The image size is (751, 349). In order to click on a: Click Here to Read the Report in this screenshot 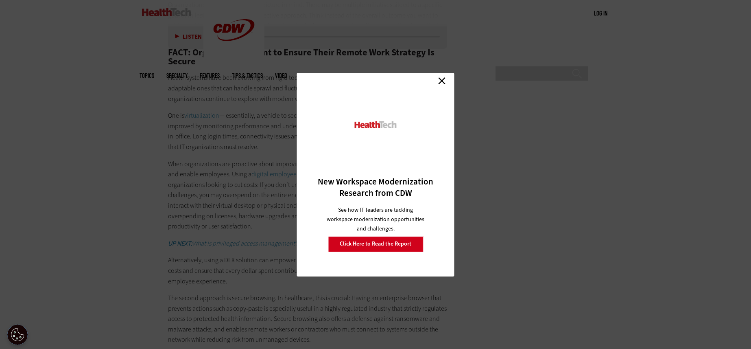, I will do `click(375, 244)`.